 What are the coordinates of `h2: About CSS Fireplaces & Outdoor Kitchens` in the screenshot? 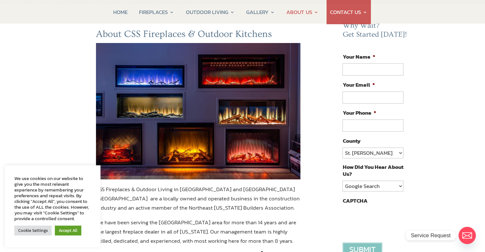 It's located at (198, 36).